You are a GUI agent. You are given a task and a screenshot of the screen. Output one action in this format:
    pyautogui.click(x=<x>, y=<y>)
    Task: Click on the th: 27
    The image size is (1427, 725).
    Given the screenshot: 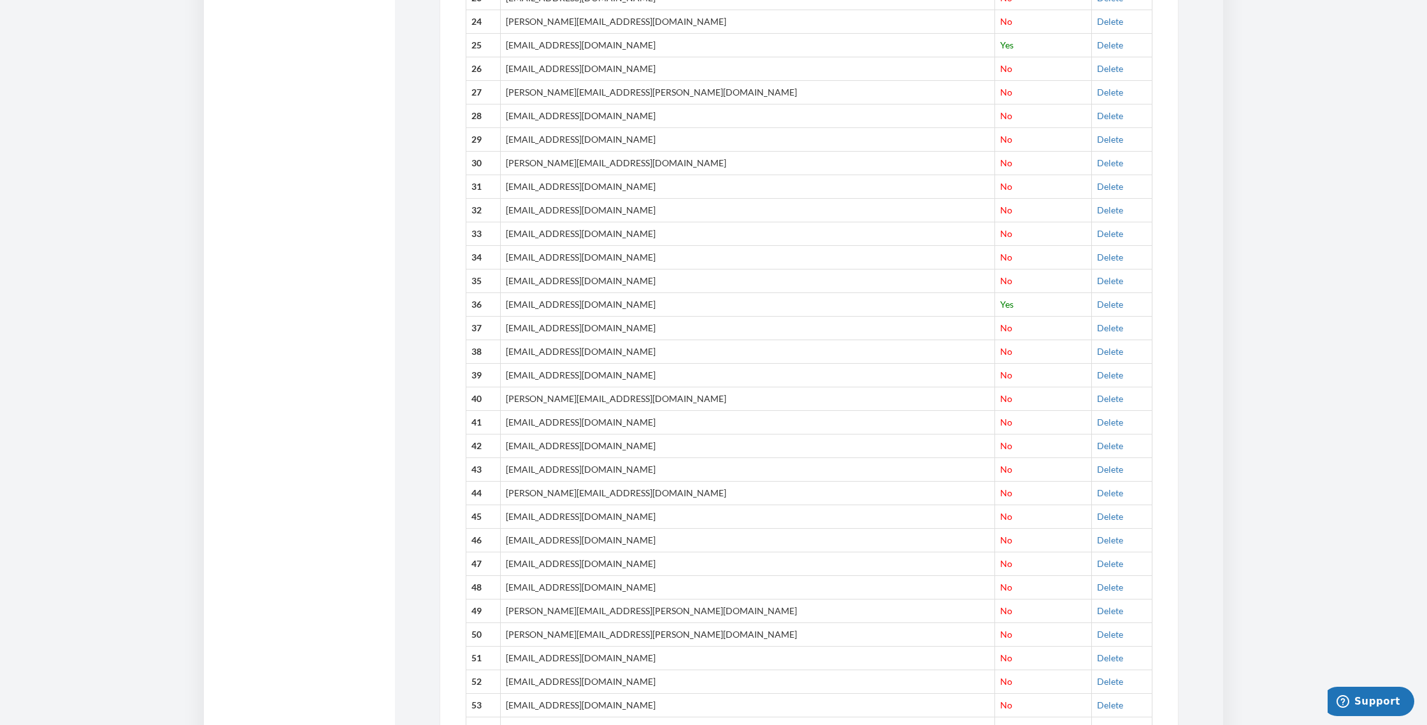 What is the action you would take?
    pyautogui.click(x=483, y=92)
    